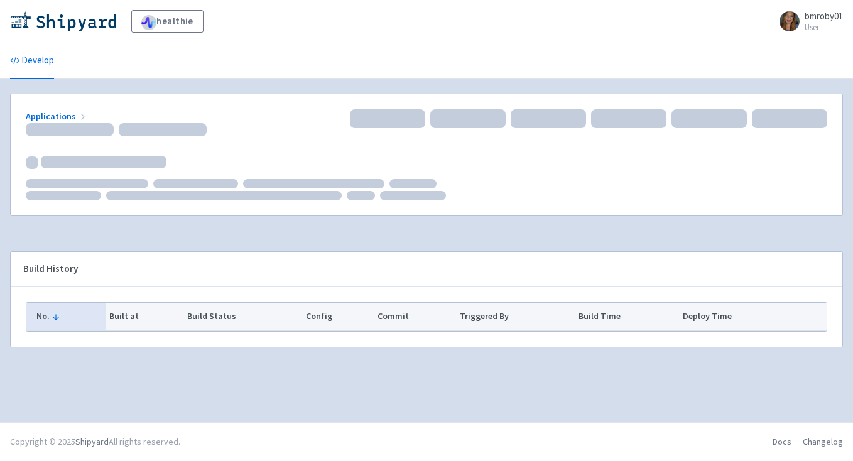  Describe the element at coordinates (95, 442) in the screenshot. I see `div: Copyright © 2025 All rights reserved.` at that location.